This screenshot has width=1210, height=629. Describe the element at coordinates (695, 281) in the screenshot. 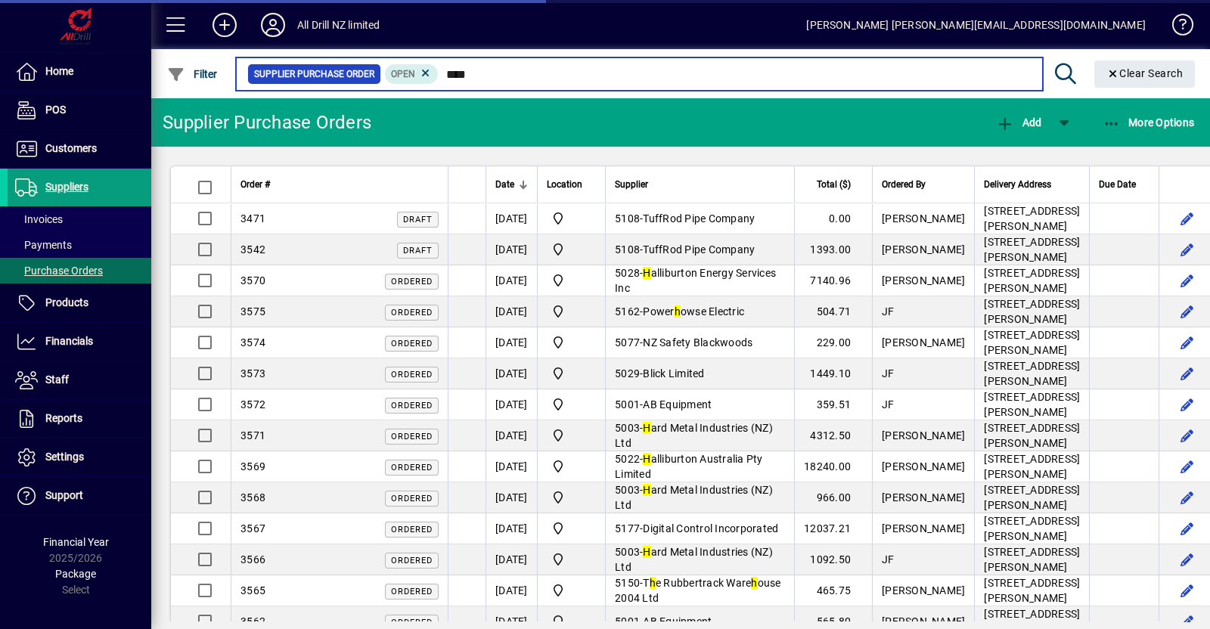

I see `span: alliburton Energy Services Inc` at that location.